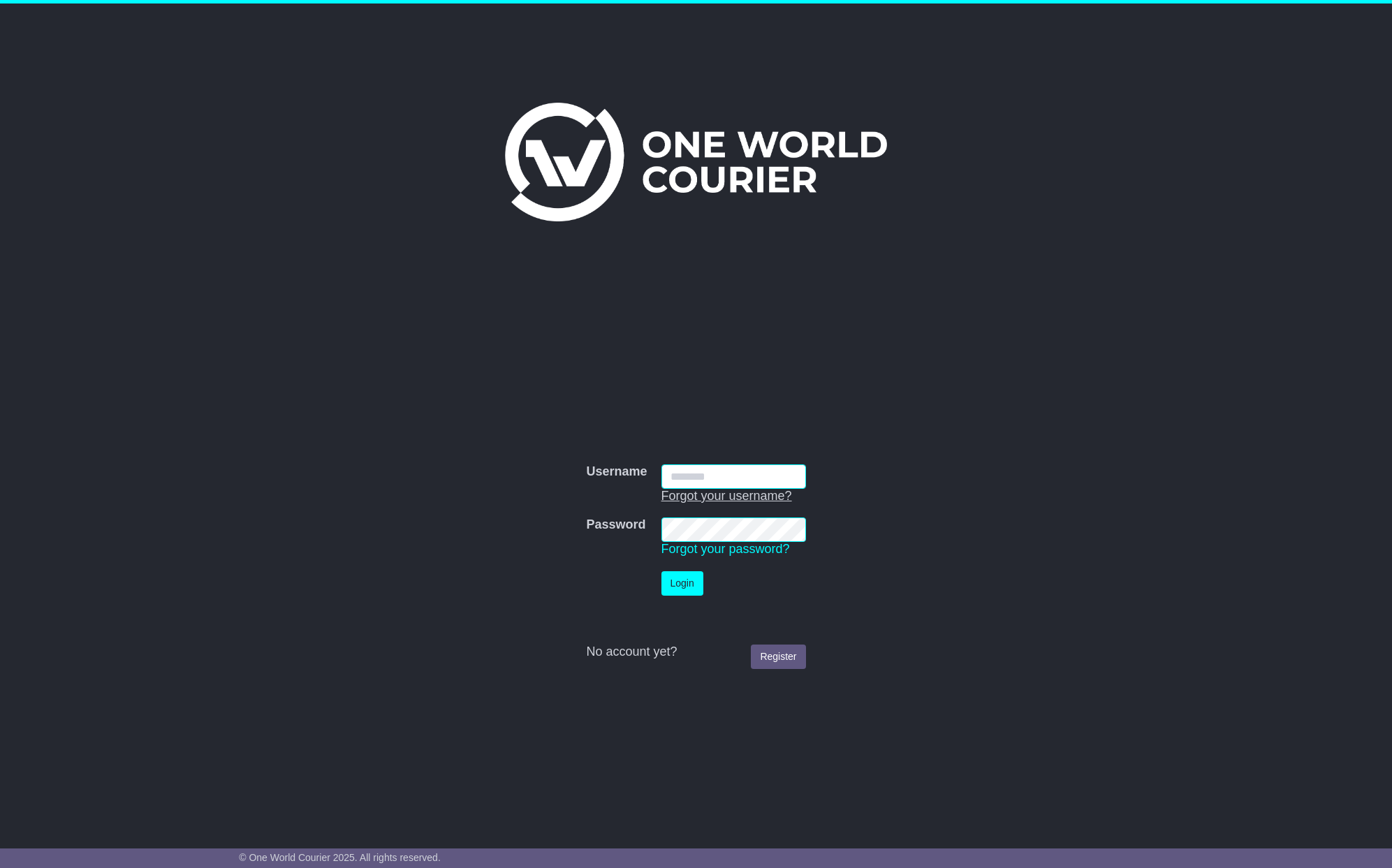 This screenshot has width=1392, height=868. What do you see at coordinates (615, 525) in the screenshot?
I see `label: Password` at bounding box center [615, 525].